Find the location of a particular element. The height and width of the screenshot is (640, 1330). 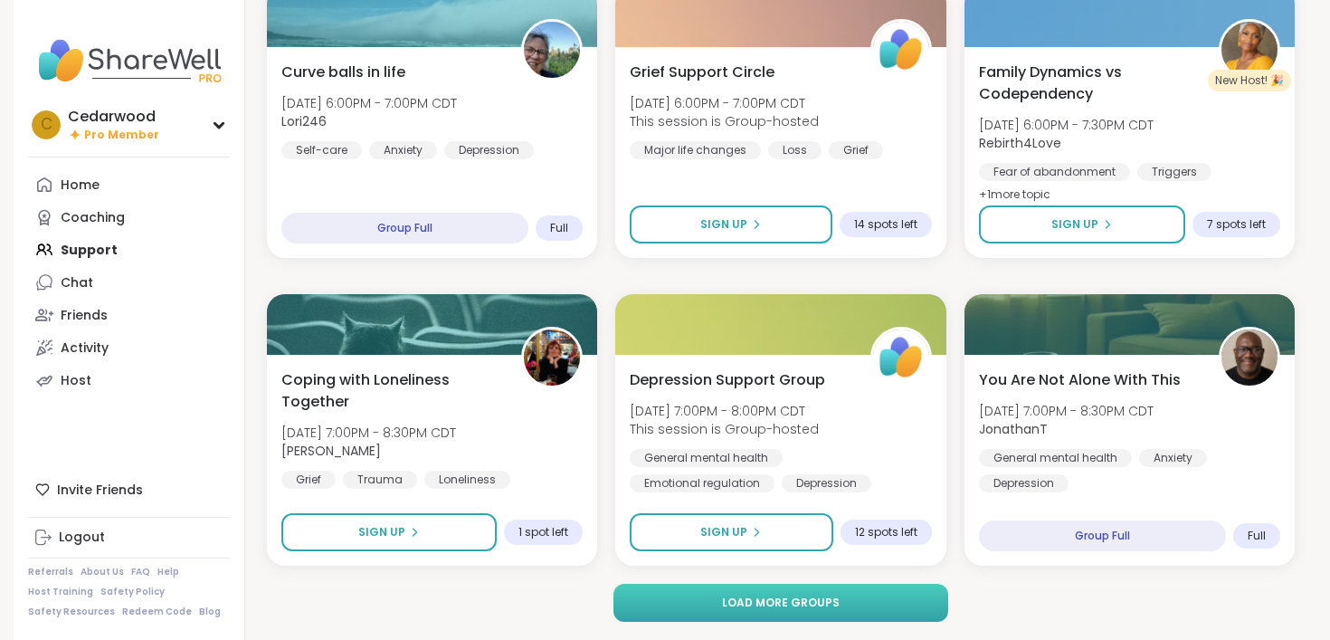

a: Blog is located at coordinates (210, 612).